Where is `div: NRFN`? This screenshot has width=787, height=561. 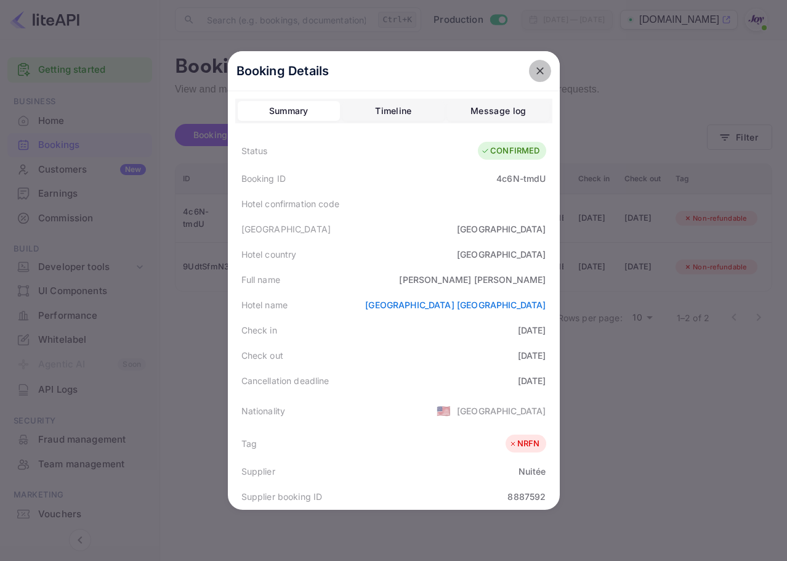 div: NRFN is located at coordinates (524, 443).